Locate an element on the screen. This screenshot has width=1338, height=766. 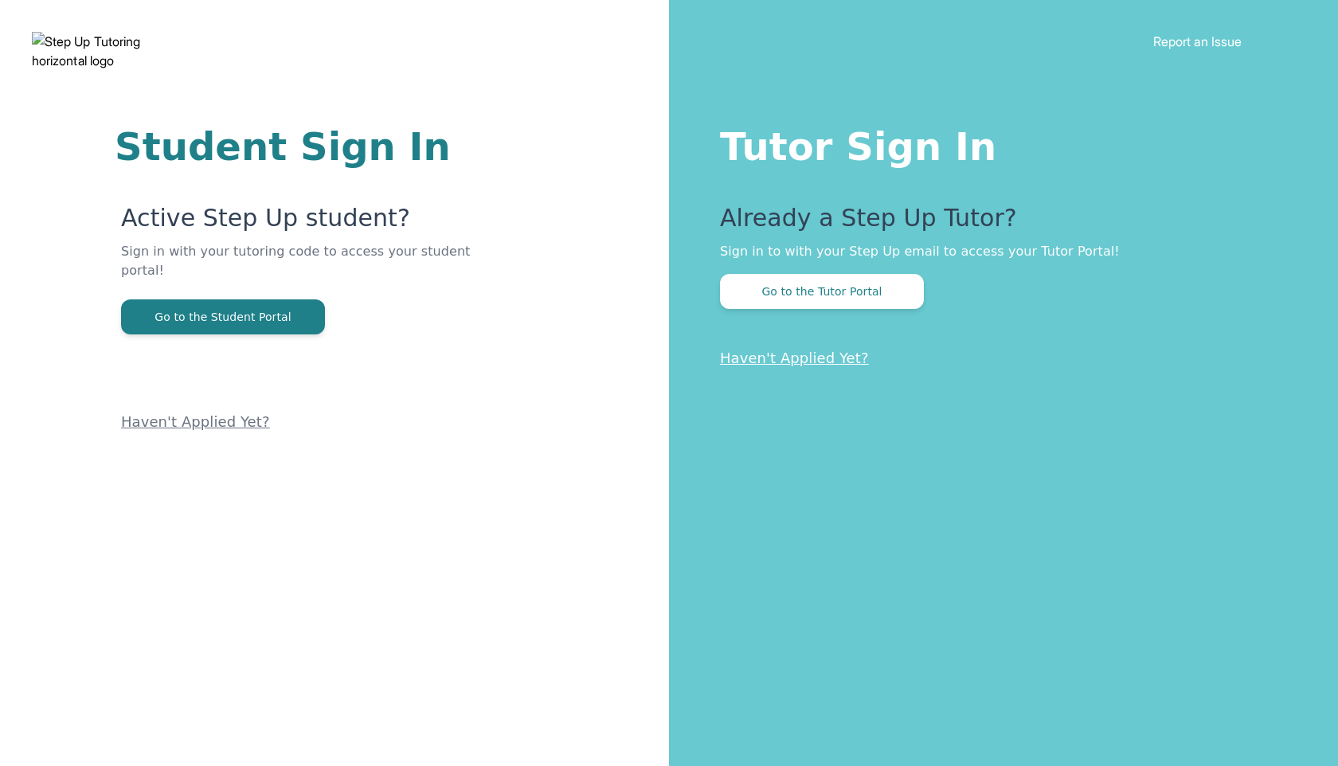
button: Go to the Tutor Portal is located at coordinates (822, 292).